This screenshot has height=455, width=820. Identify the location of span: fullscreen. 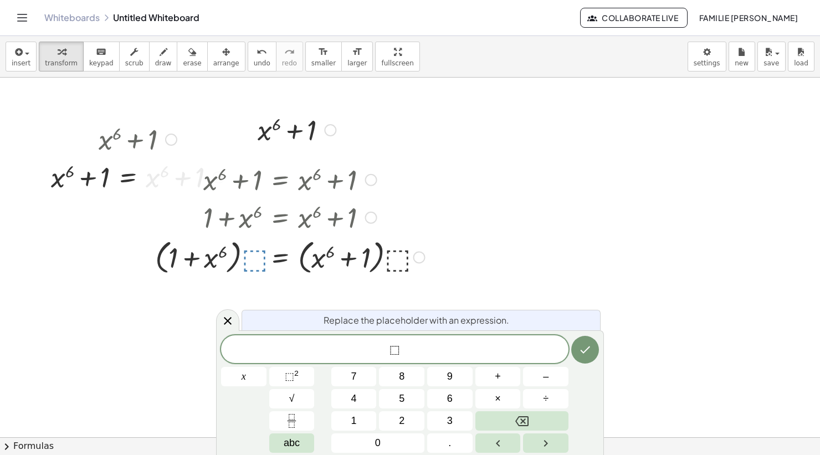
(397, 63).